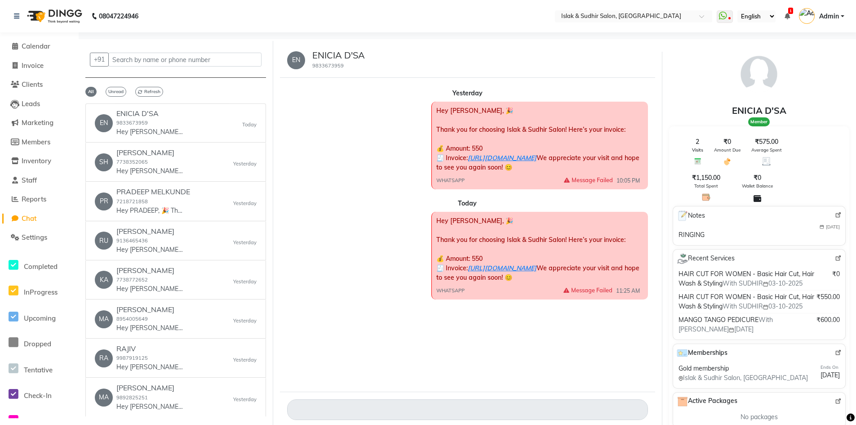 The width and height of the screenshot is (856, 425). Describe the element at coordinates (468, 203) in the screenshot. I see `strong: Today` at that location.